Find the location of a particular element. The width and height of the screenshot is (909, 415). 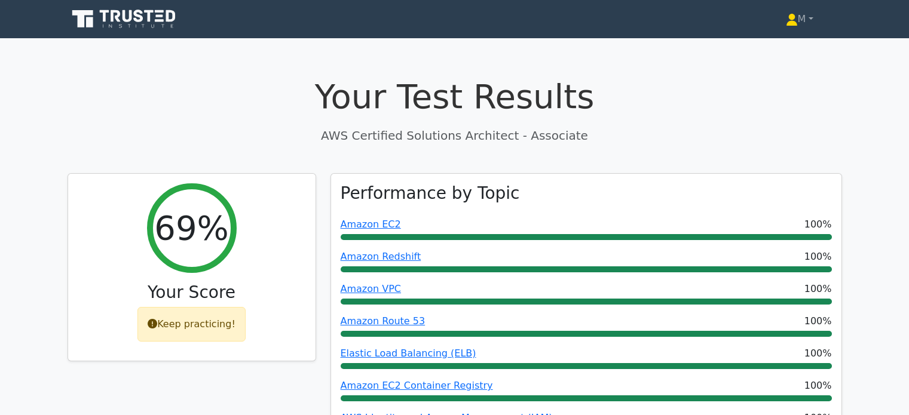

h2: 69% is located at coordinates (191, 228).